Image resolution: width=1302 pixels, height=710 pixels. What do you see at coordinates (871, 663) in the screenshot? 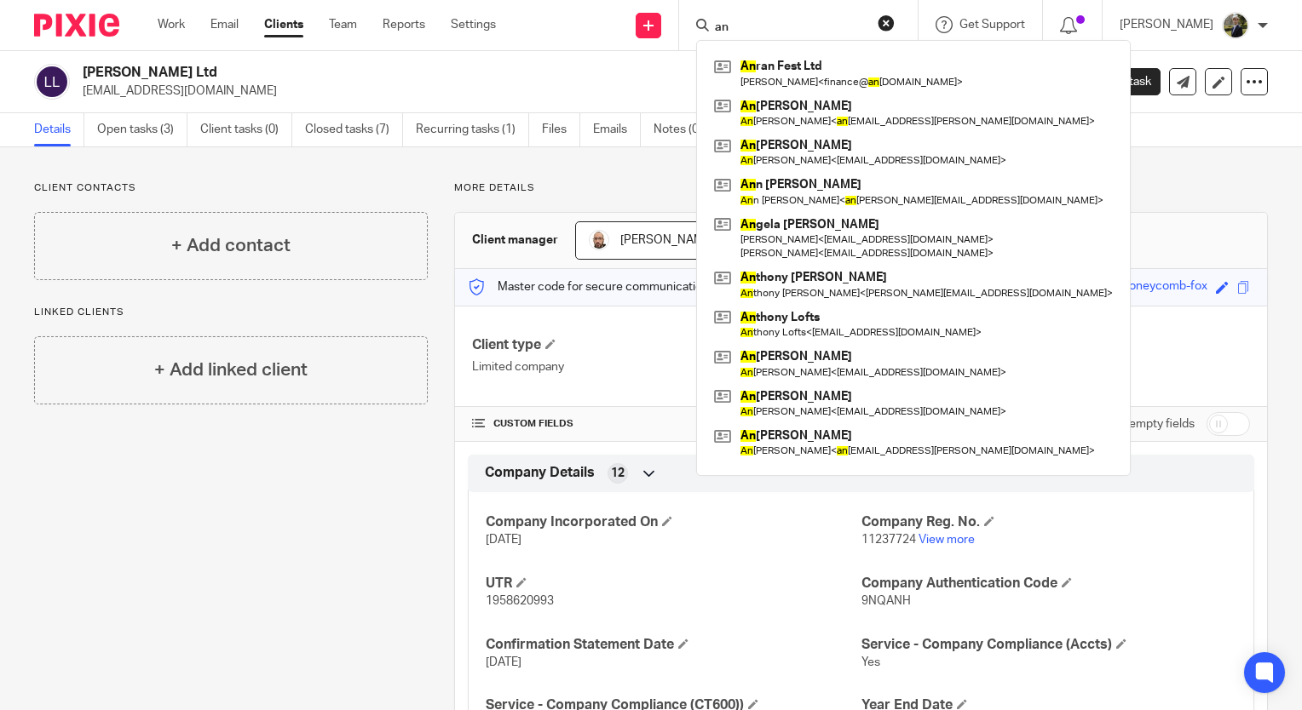
I see `span: Yes` at bounding box center [871, 663].